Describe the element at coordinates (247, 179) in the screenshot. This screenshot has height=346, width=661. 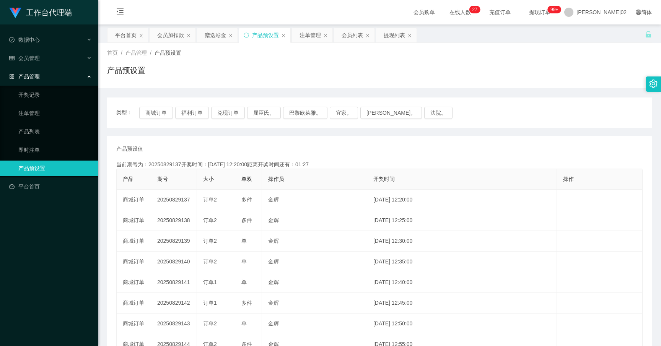
I see `span: 单双` at that location.